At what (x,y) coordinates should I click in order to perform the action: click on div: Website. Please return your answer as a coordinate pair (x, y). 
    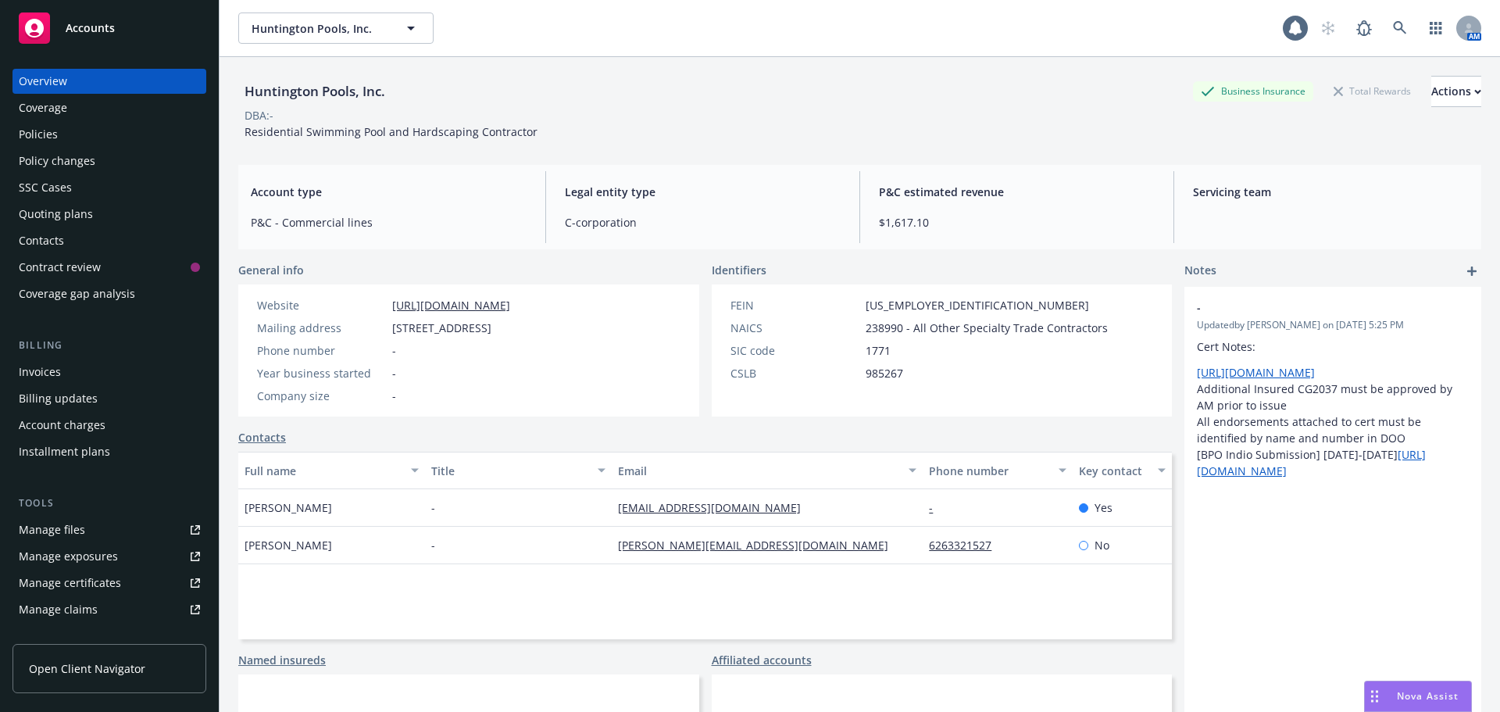
    Looking at the image, I should click on (321, 305).